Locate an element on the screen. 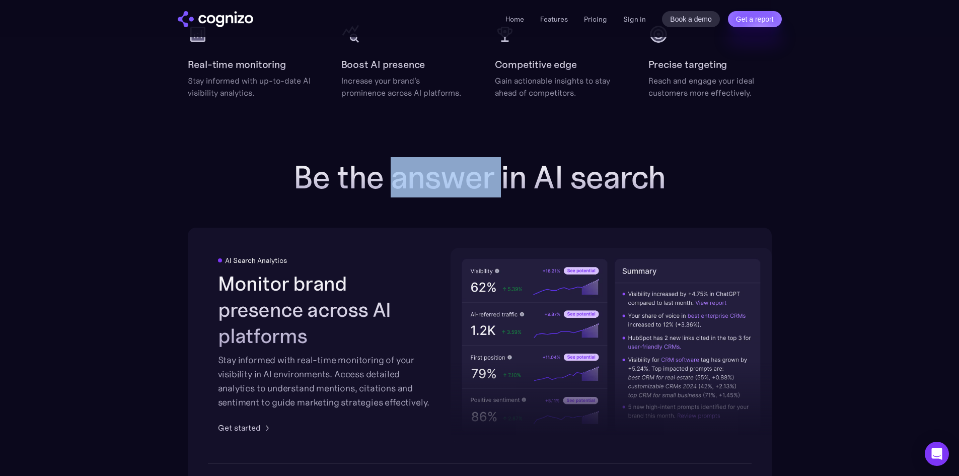 This screenshot has width=959, height=476. a: Pricing is located at coordinates (595, 19).